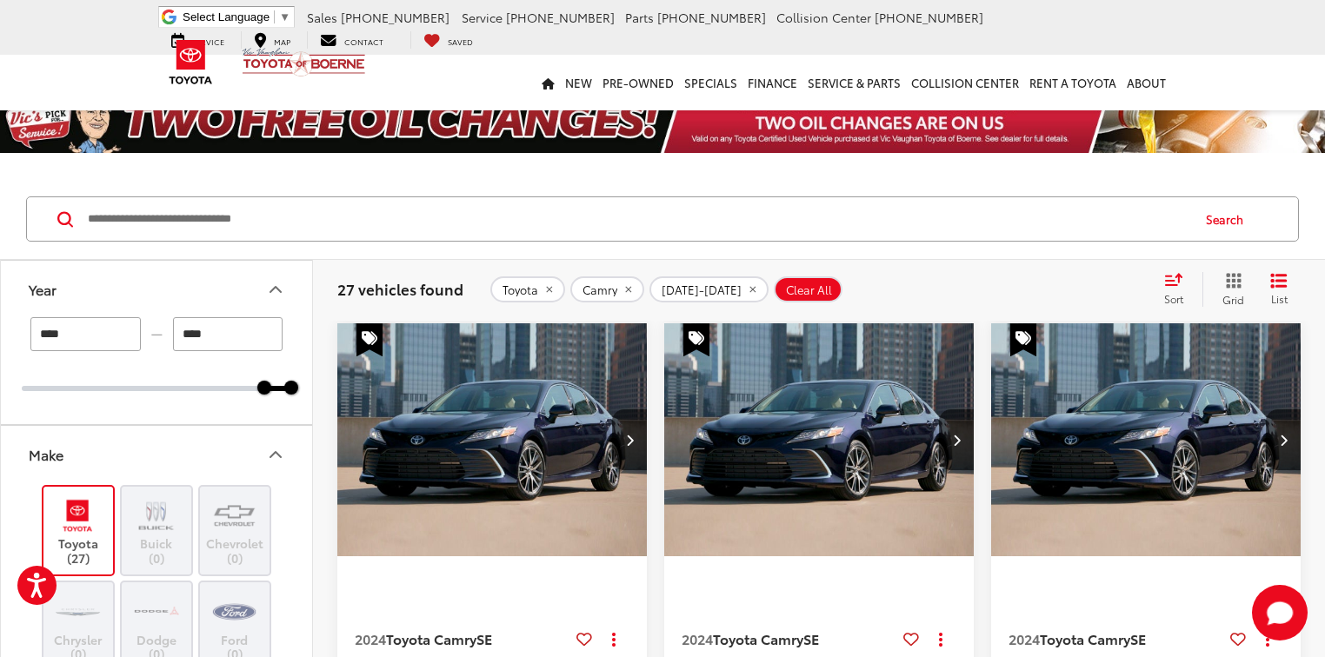  I want to click on span: Sort, so click(1174, 298).